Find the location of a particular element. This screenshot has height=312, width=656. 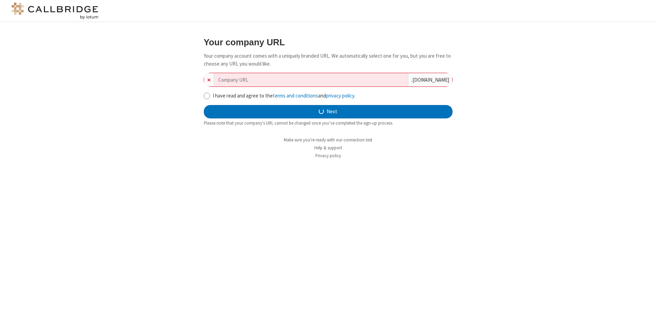

span: Next is located at coordinates (332, 112).